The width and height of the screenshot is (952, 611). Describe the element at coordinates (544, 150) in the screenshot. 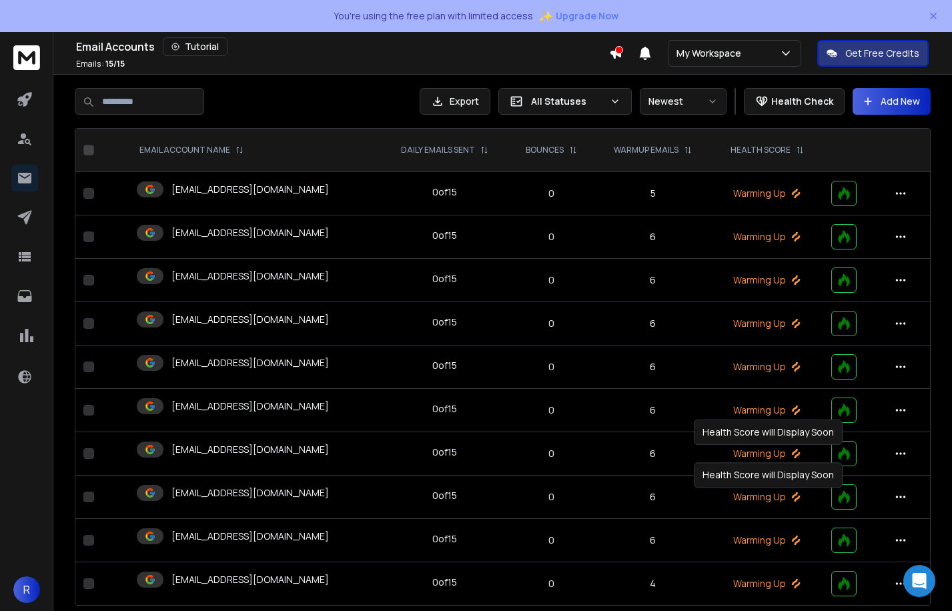

I see `p: BOUNCES` at that location.